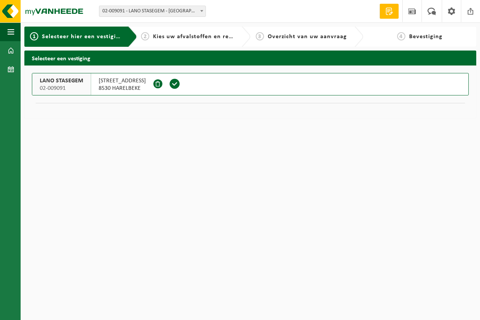 The width and height of the screenshot is (480, 320). What do you see at coordinates (61, 88) in the screenshot?
I see `span: 02-009091` at bounding box center [61, 88].